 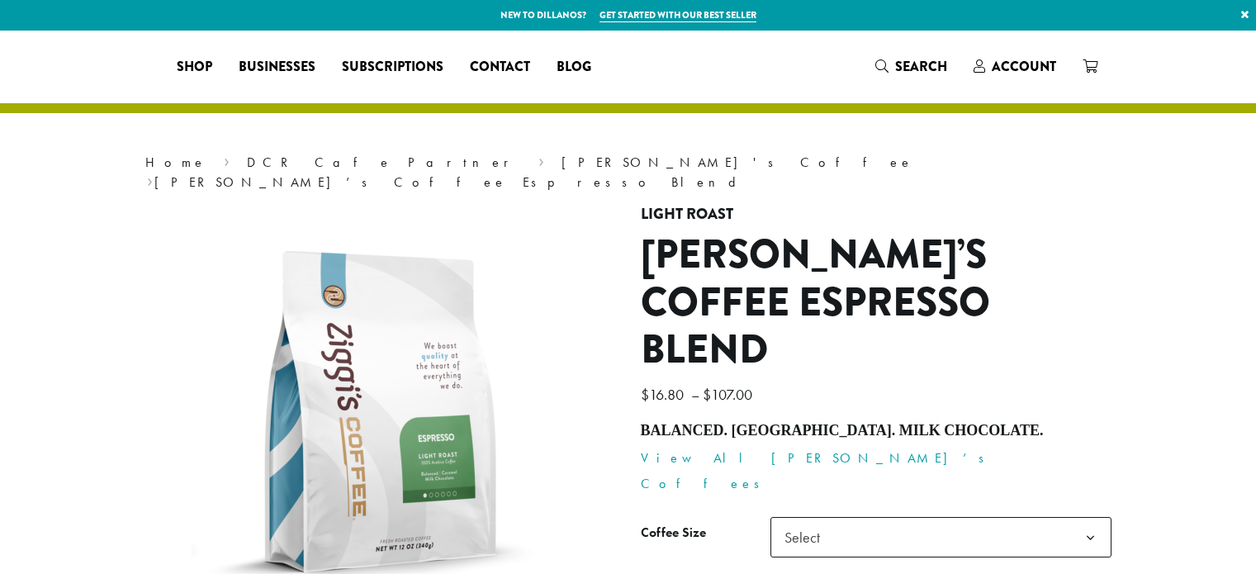 What do you see at coordinates (876, 215) in the screenshot?
I see `h4: Light Roast` at bounding box center [876, 215].